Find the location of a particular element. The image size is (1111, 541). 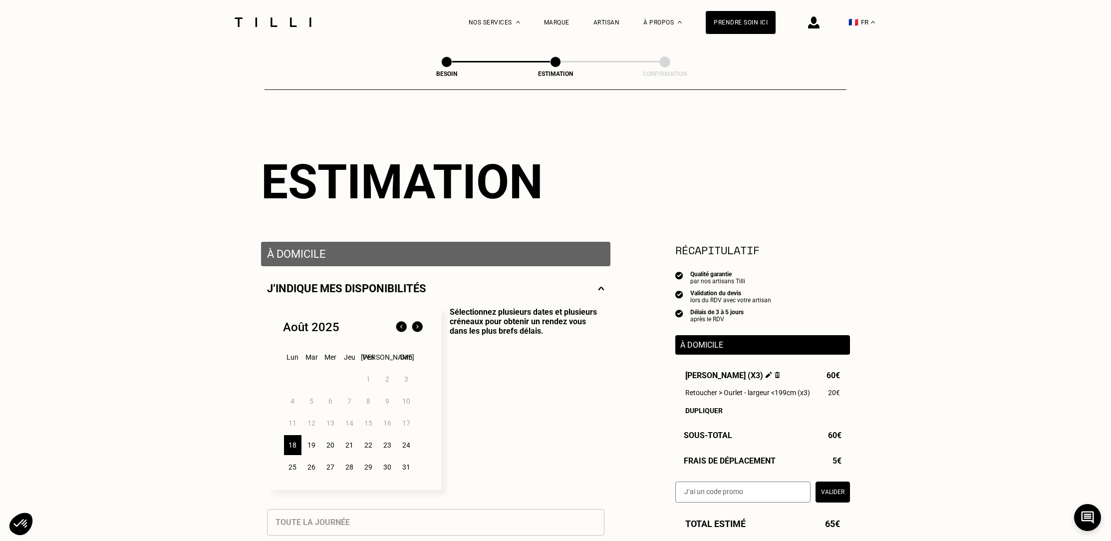

div: Frais de déplacement is located at coordinates (763, 460).